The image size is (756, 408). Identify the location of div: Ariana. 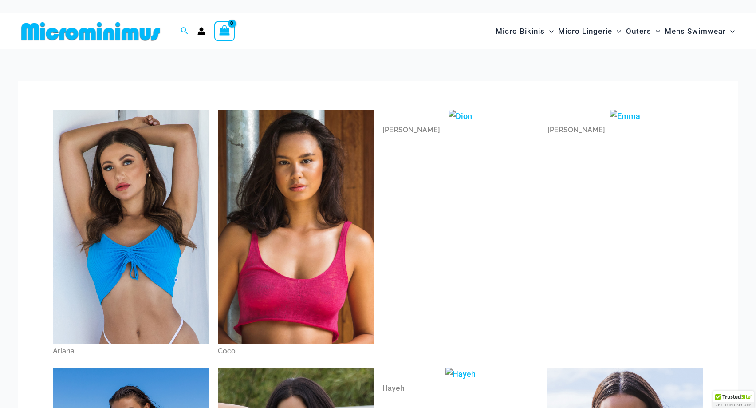
(131, 351).